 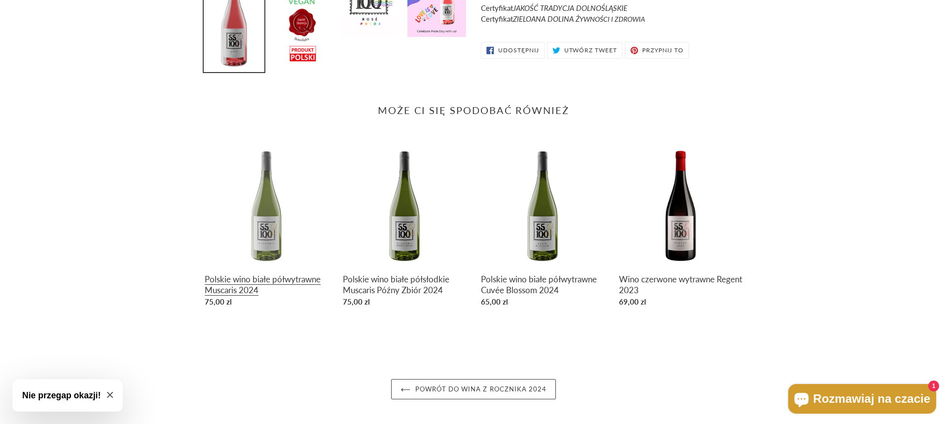 I want to click on em: JAKOŚĆ TRADYCJA DOLNOŚLĄSKIE, so click(x=570, y=8).